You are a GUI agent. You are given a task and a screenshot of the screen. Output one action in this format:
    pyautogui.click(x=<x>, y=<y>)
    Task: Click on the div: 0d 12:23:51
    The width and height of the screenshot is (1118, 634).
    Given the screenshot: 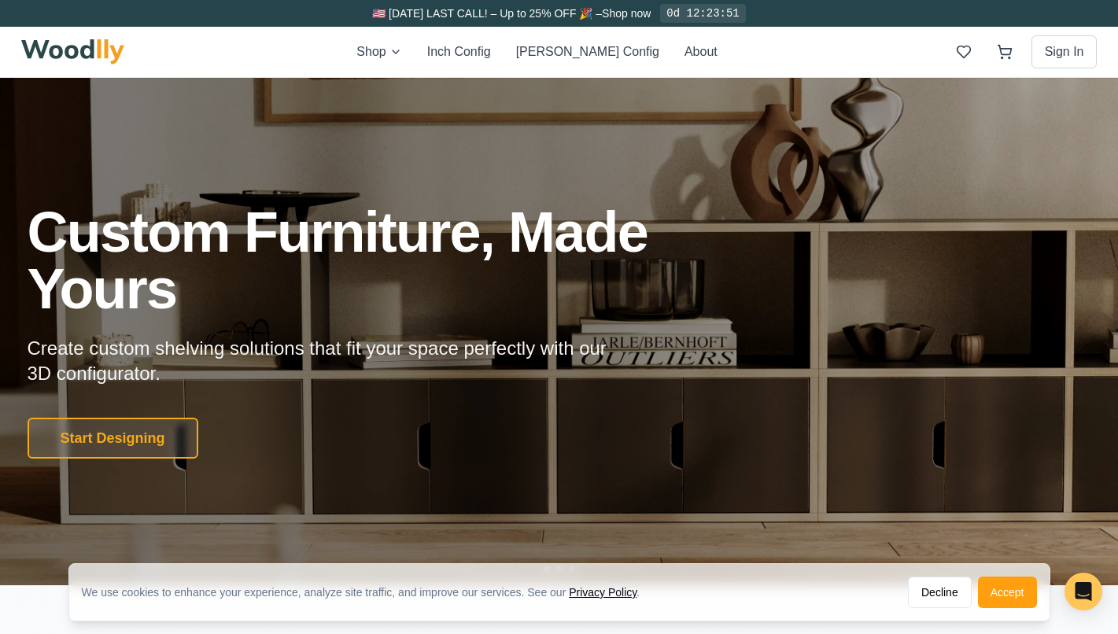 What is the action you would take?
    pyautogui.click(x=703, y=13)
    